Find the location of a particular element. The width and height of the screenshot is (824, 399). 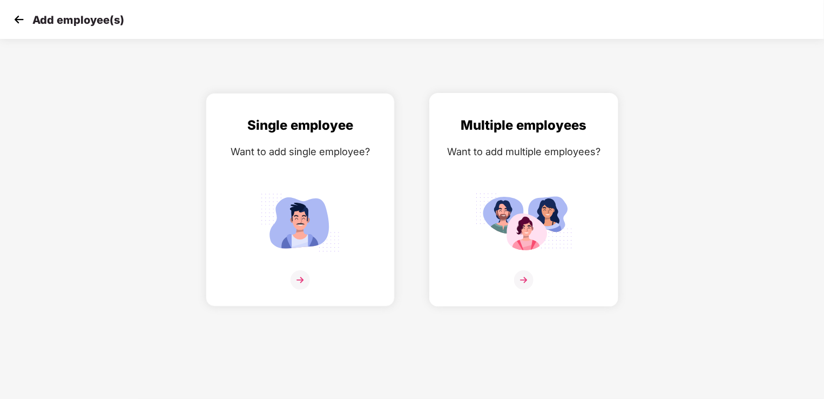

p: Add employee(s) is located at coordinates (78, 20).